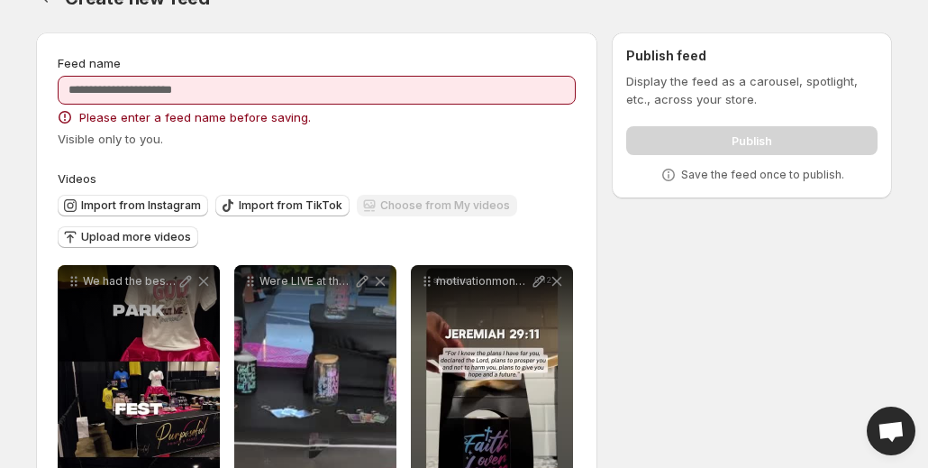 The width and height of the screenshot is (928, 468). I want to click on button: Upload more videos, so click(128, 237).